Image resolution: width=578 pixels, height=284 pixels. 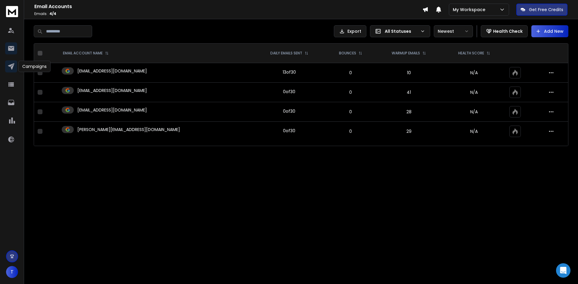 I want to click on td: 29, so click(x=409, y=132).